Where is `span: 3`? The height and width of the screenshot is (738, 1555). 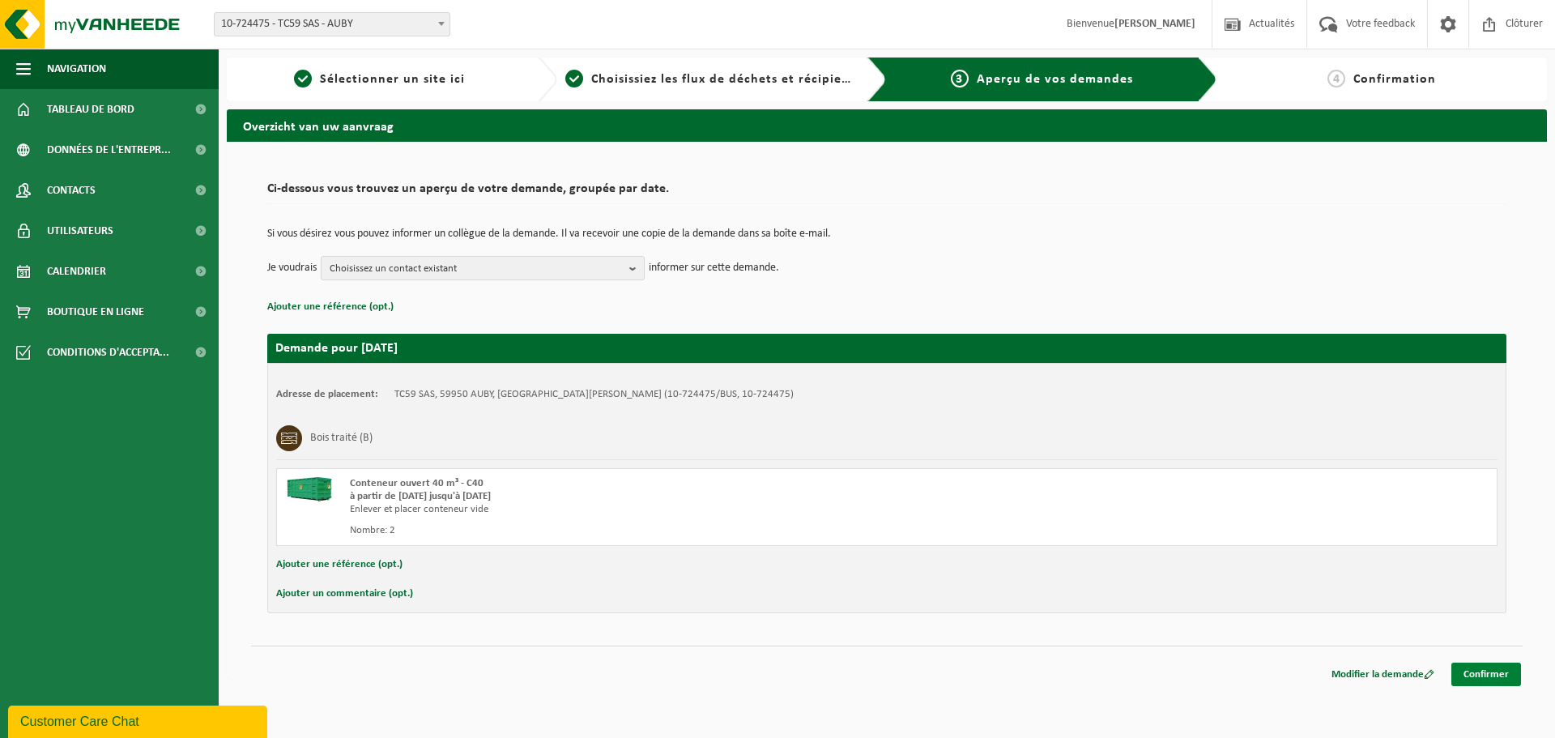
span: 3 is located at coordinates (960, 79).